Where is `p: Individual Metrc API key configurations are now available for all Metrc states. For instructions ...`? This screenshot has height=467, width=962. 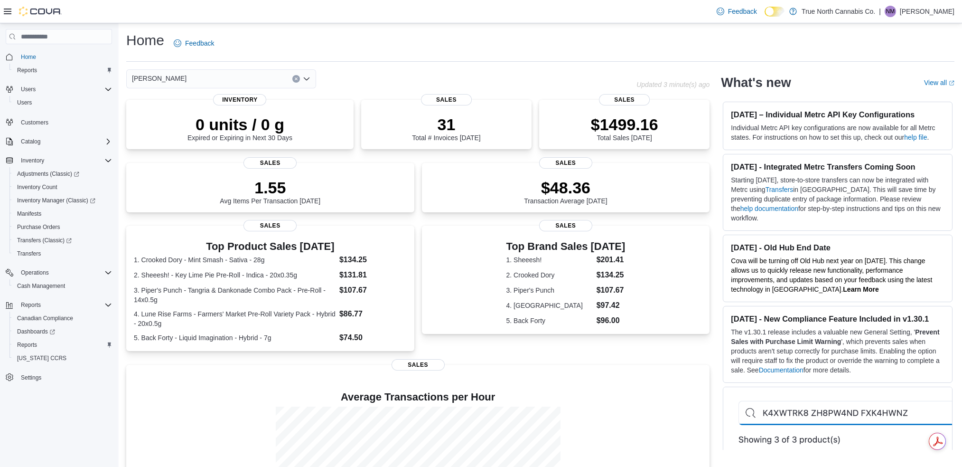 p: Individual Metrc API key configurations are now available for all Metrc states. For instructions ... is located at coordinates (838, 132).